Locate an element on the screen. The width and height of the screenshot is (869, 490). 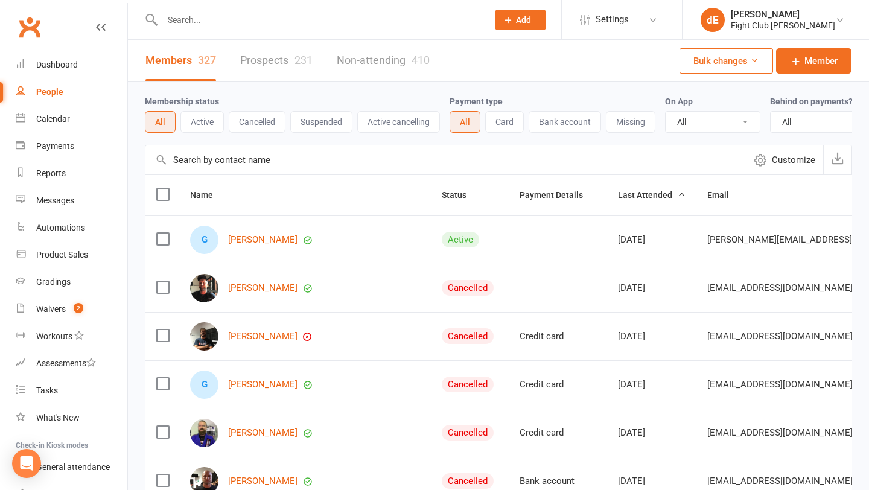
div: Garth is located at coordinates (204, 385).